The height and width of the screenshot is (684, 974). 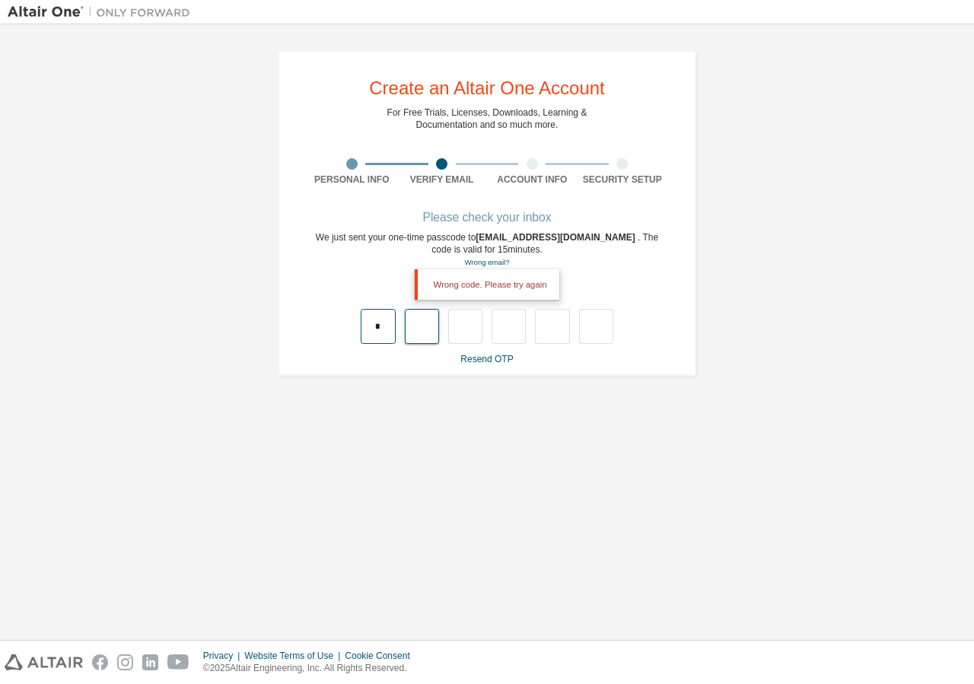 I want to click on p: © 2025 Altair Engineering, Inc. All Rights Reserved., so click(x=311, y=668).